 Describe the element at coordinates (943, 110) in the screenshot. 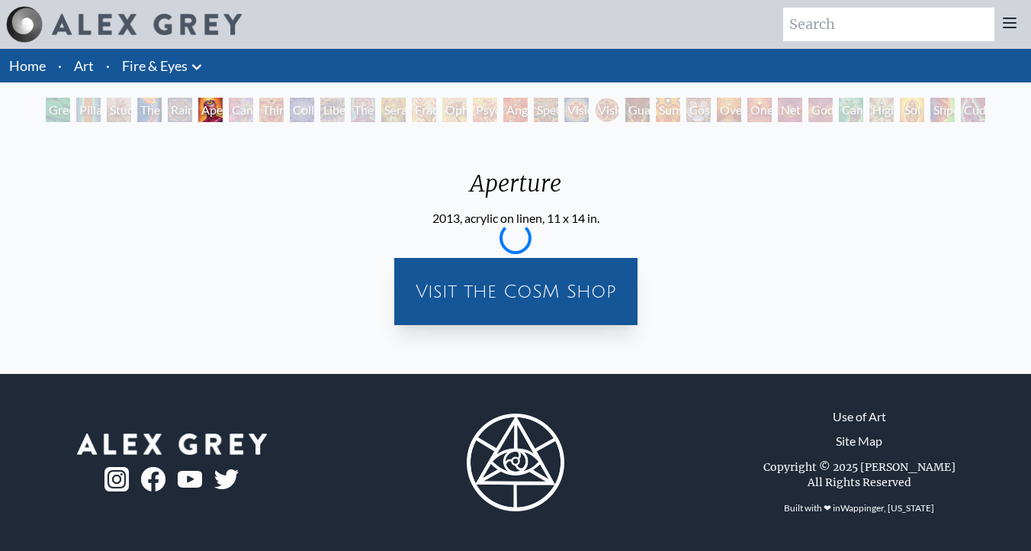

I see `div: Shpongled` at that location.